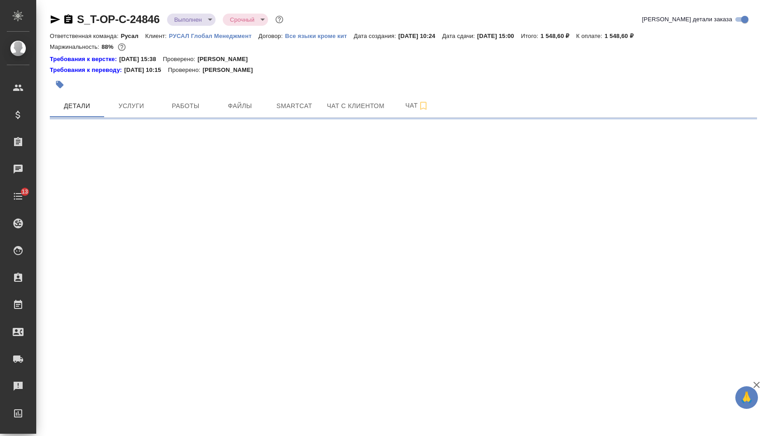  What do you see at coordinates (530, 36) in the screenshot?
I see `p: Итого:` at bounding box center [530, 36].